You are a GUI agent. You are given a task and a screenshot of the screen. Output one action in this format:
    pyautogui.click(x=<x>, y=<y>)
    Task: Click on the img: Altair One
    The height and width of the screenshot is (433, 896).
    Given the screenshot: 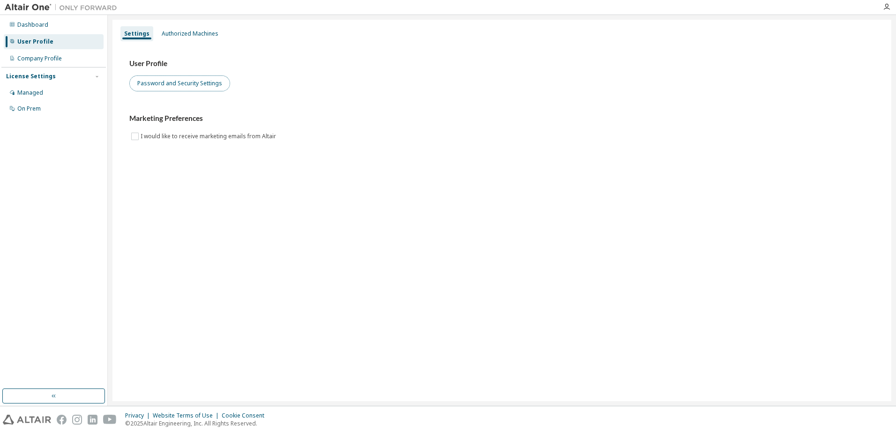 What is the action you would take?
    pyautogui.click(x=63, y=8)
    